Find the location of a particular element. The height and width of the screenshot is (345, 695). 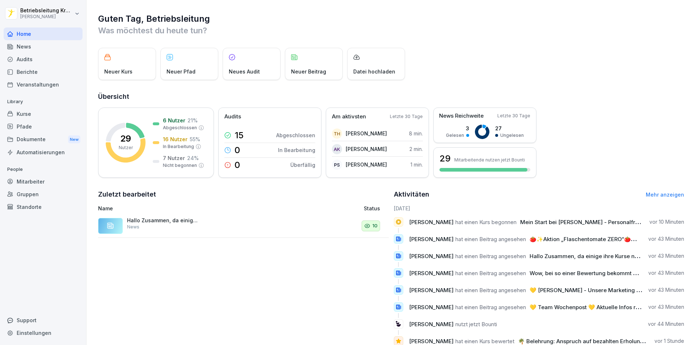

p: Was möchtest du heute tun? is located at coordinates (391, 30).